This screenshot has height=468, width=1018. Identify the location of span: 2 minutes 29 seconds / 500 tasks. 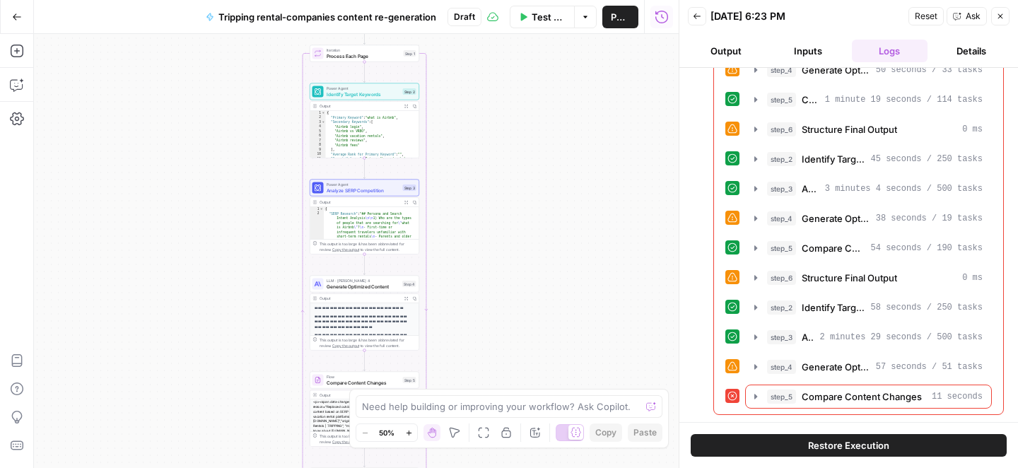
(901, 337).